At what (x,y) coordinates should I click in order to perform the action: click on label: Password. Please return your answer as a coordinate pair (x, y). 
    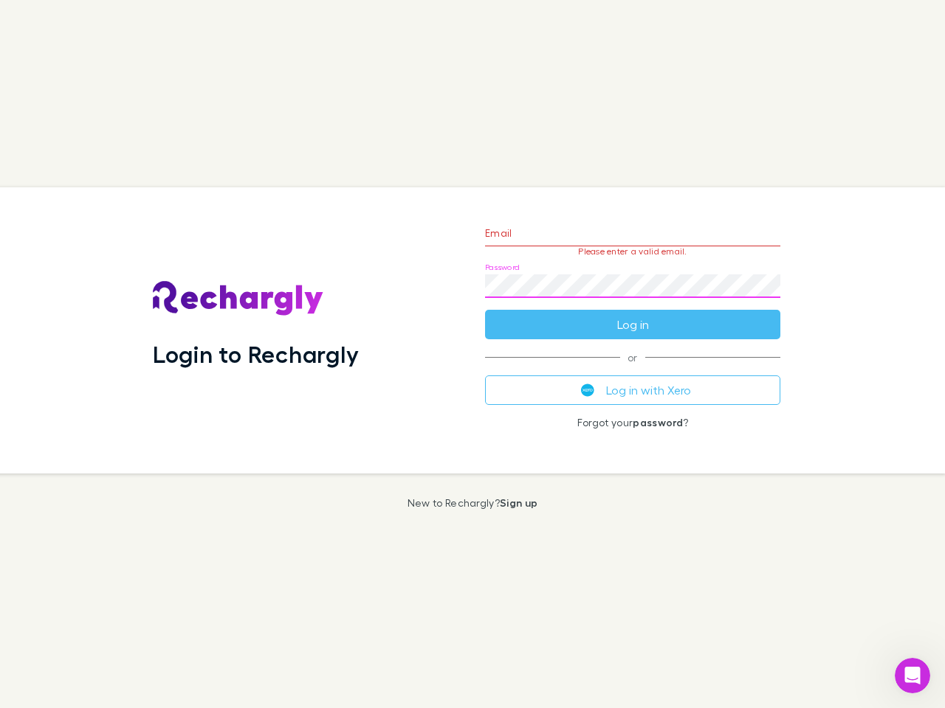
    Looking at the image, I should click on (502, 267).